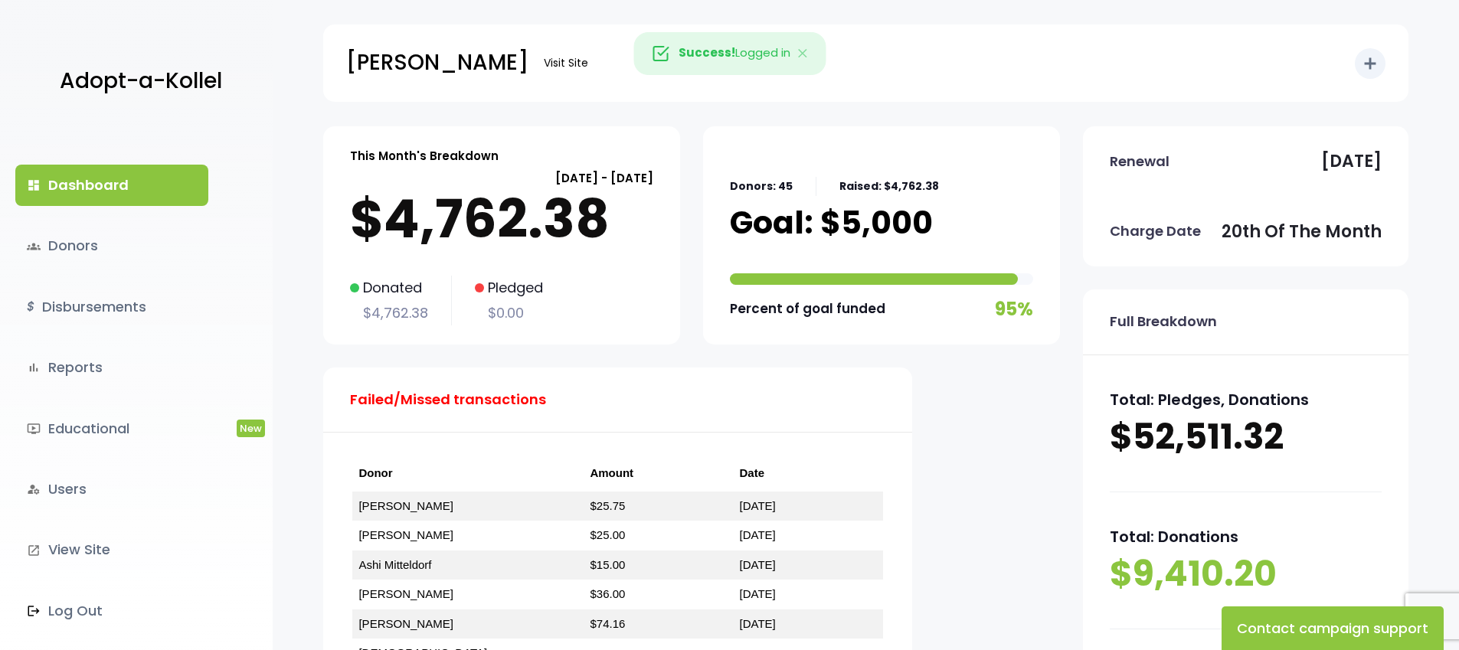 Image resolution: width=1459 pixels, height=650 pixels. Describe the element at coordinates (1155, 231) in the screenshot. I see `p: Charge Date` at that location.